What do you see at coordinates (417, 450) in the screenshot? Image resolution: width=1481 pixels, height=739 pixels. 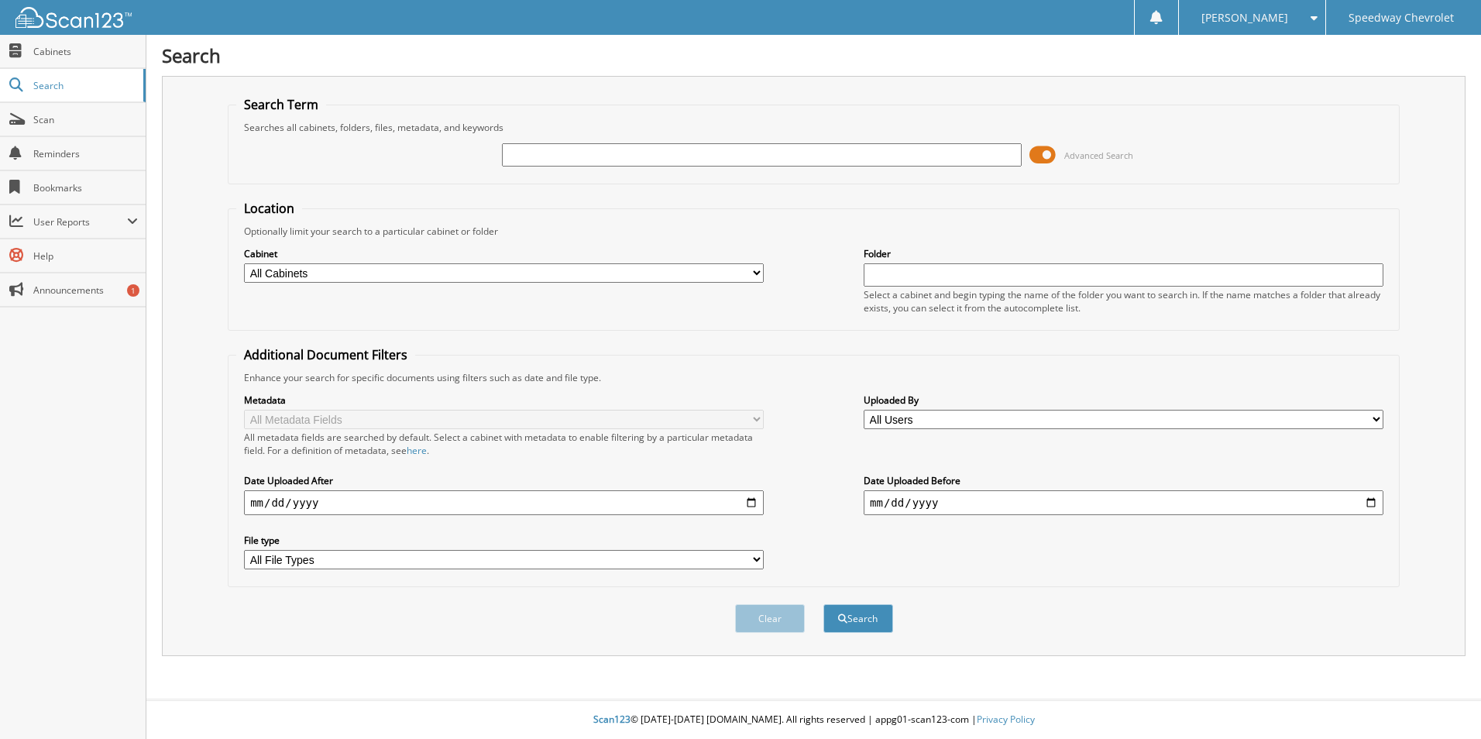 I see `a: here` at bounding box center [417, 450].